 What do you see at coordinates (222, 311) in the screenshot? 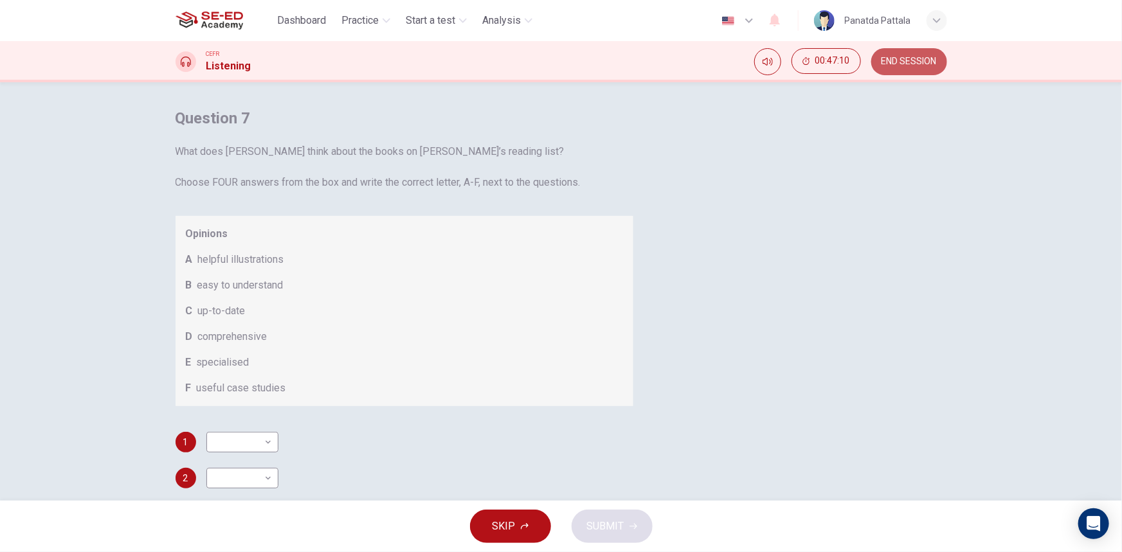
I see `span: up-to-date` at bounding box center [222, 311].